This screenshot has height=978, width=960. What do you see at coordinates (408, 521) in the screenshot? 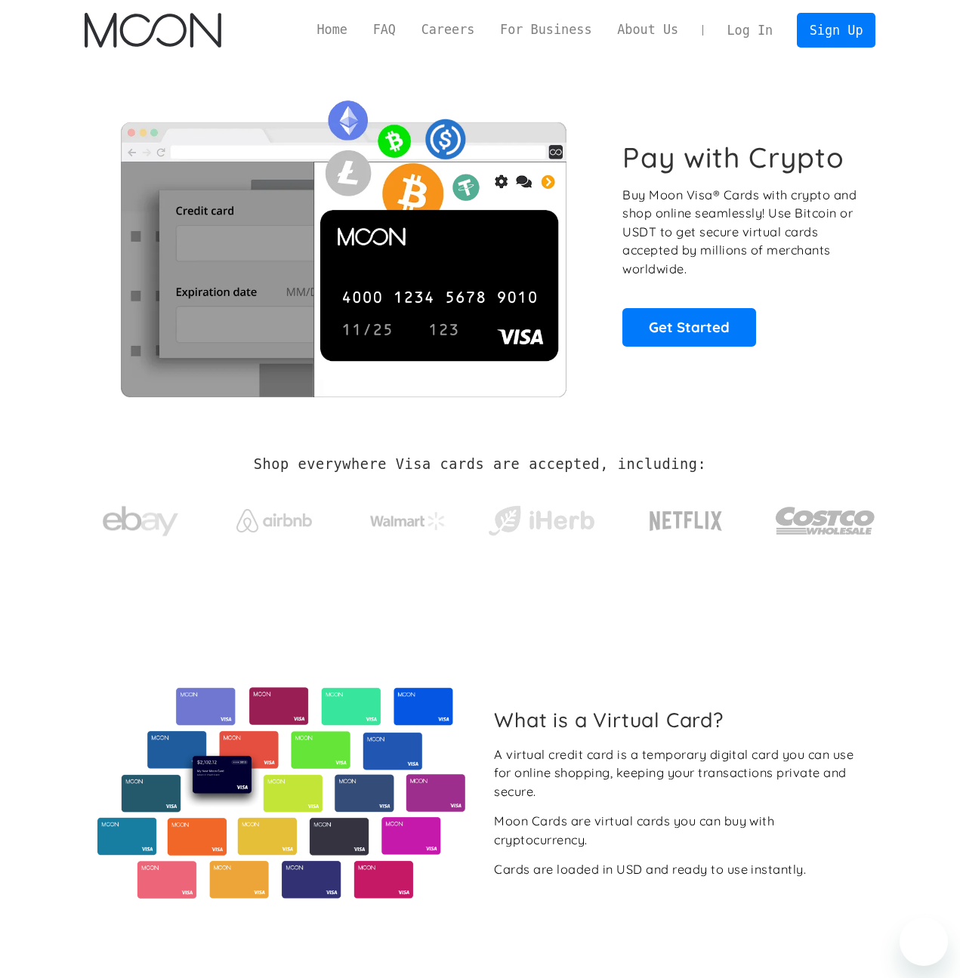
I see `img: Walmart` at bounding box center [408, 521].